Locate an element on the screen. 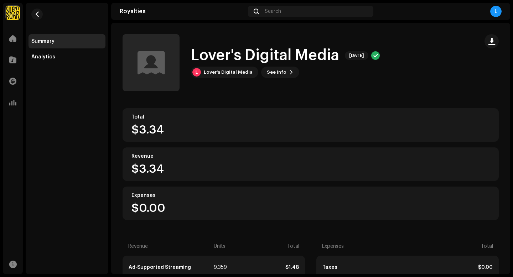 This screenshot has height=277, width=513. re-o-card-value: Total is located at coordinates (310, 125).